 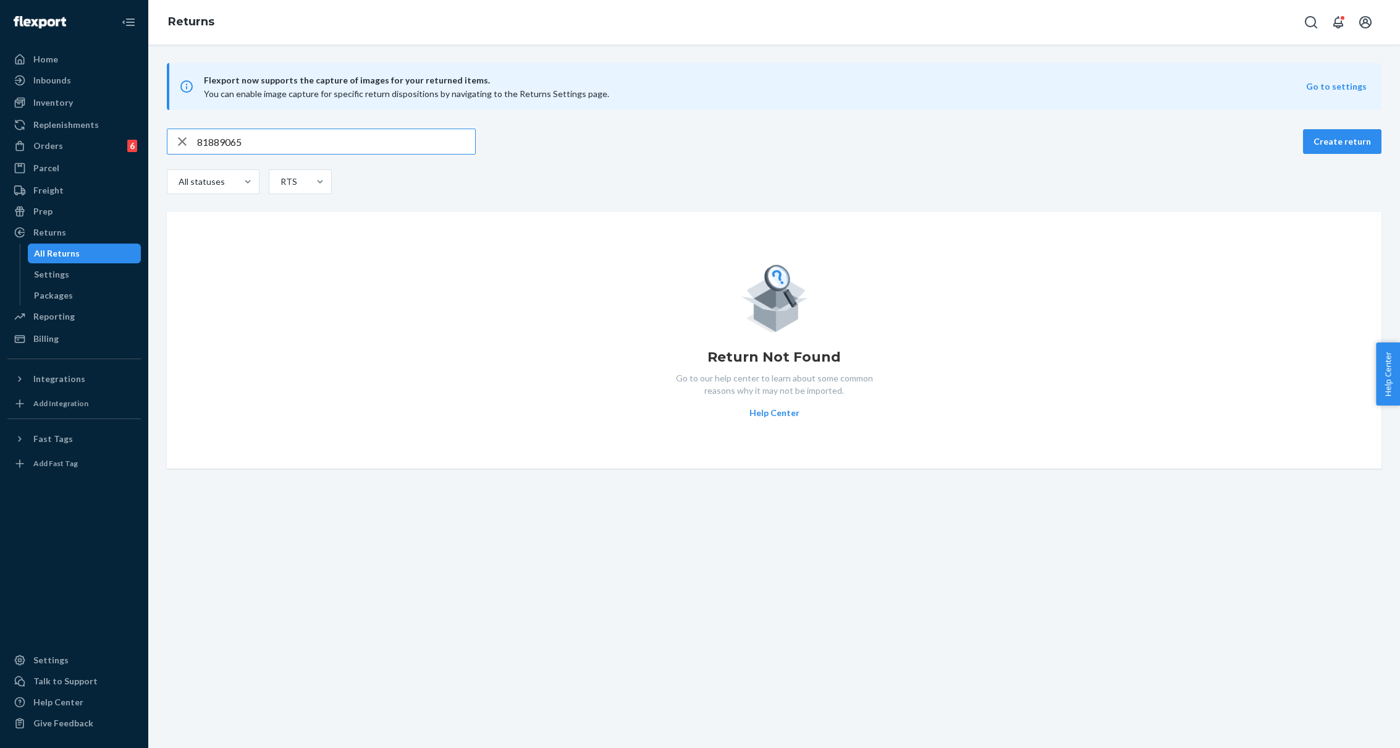 I want to click on img: Flexport logo, so click(x=40, y=22).